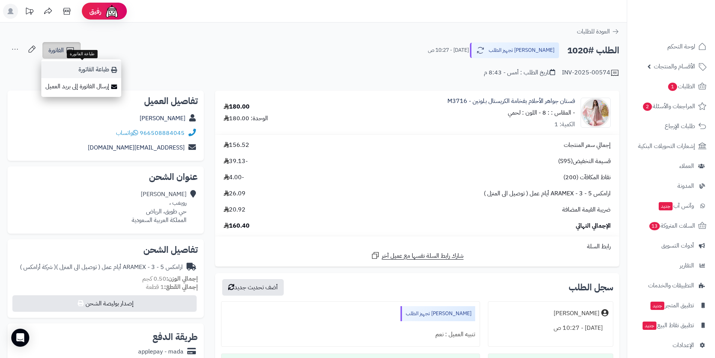  What do you see at coordinates (671, 146) in the screenshot?
I see `a: إشعارات التحويلات البنكية` at bounding box center [671, 146].